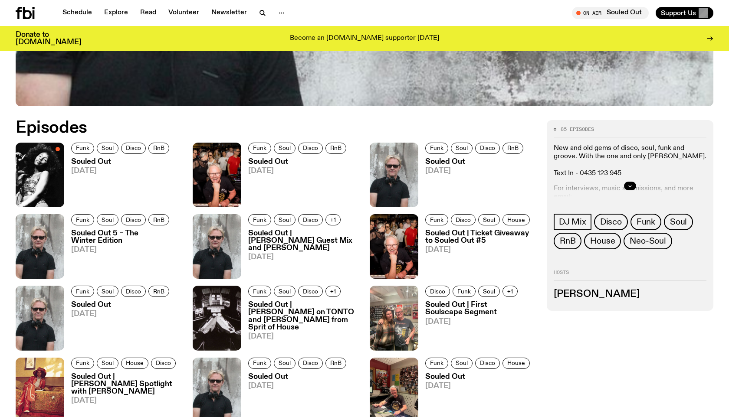 The image size is (729, 417). What do you see at coordinates (77, 13) in the screenshot?
I see `a: Schedule` at bounding box center [77, 13].